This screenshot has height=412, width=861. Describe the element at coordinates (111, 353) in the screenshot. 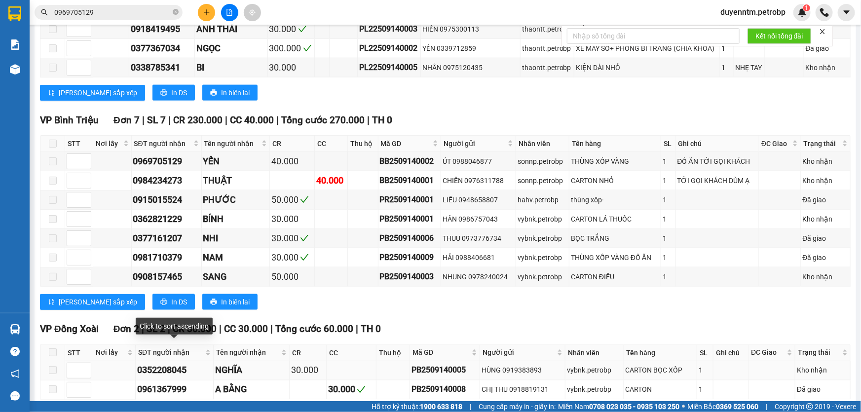

I see `span: Nơi lấy` at that location.